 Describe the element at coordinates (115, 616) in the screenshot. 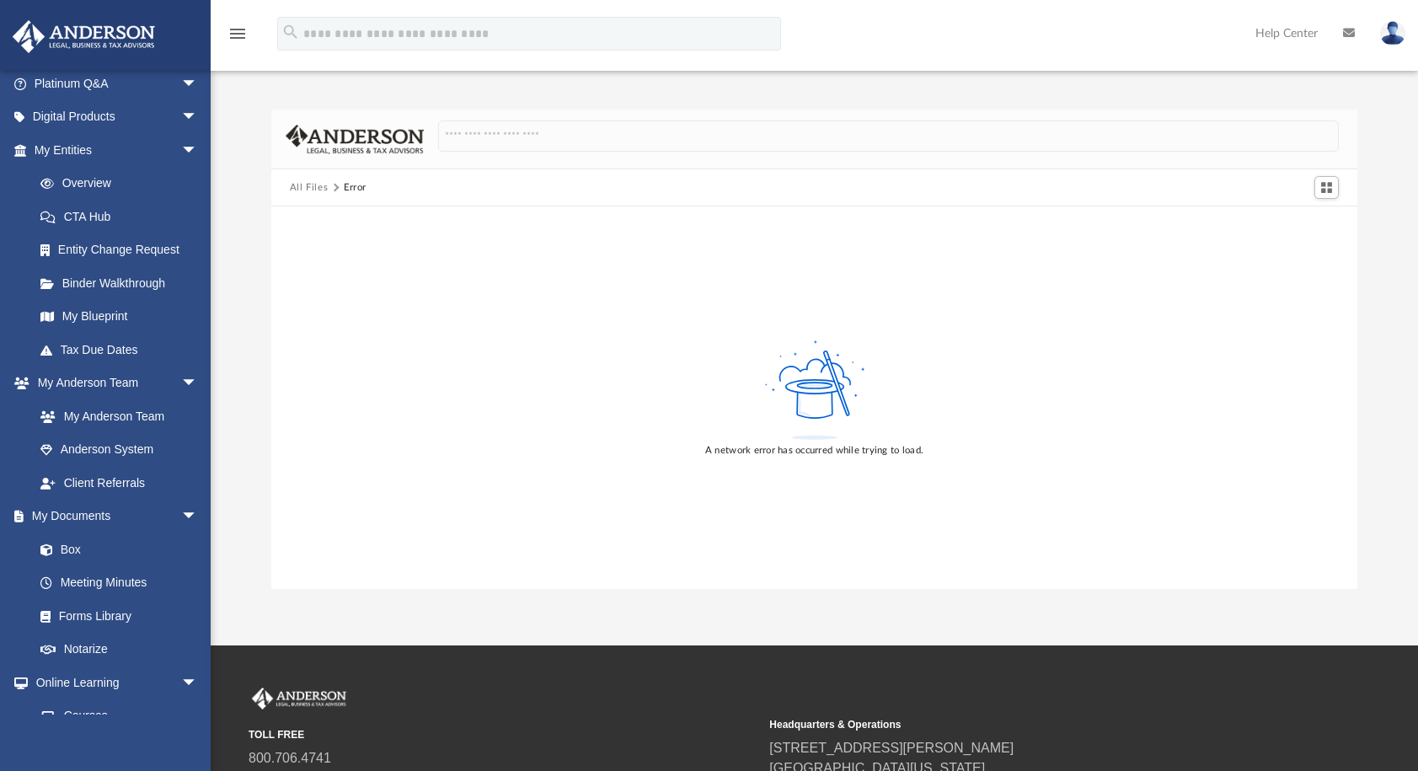

I see `a: Forms Library` at that location.